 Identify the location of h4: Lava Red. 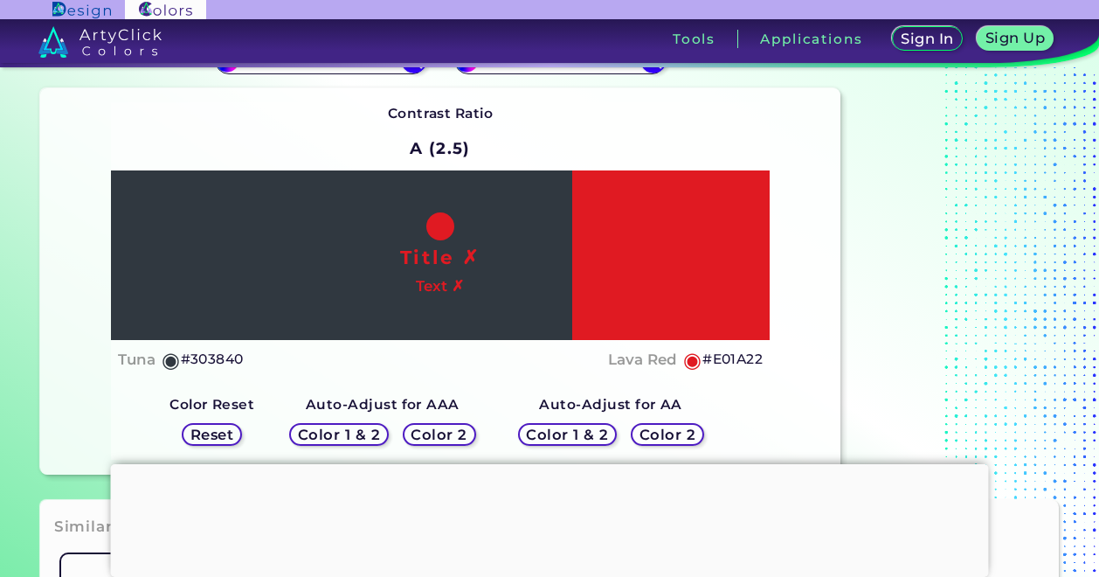
(642, 359).